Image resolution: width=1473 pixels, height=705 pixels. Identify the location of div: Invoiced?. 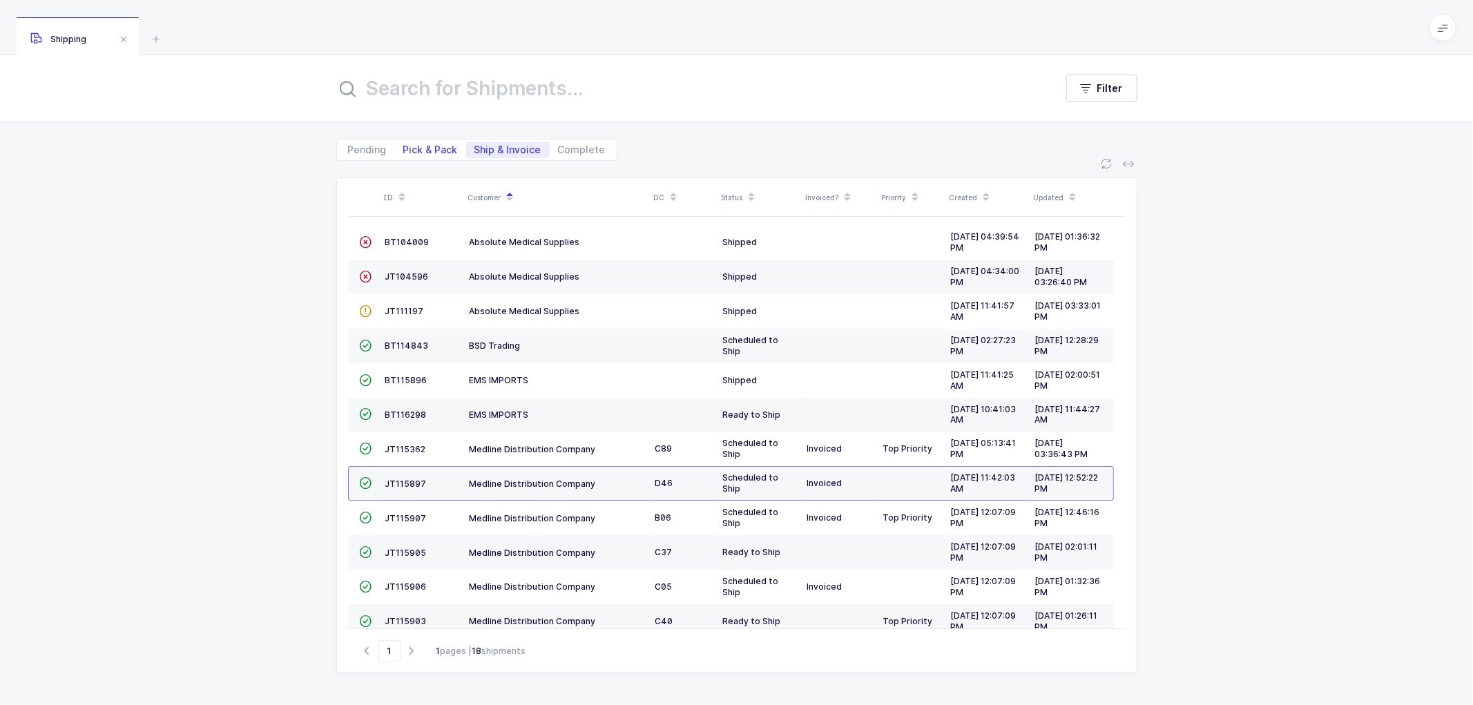
(840, 197).